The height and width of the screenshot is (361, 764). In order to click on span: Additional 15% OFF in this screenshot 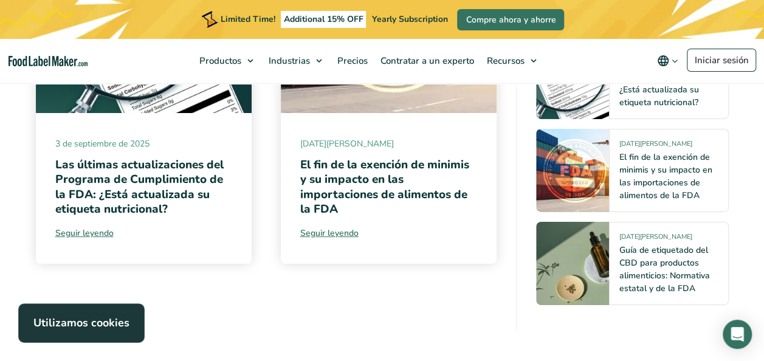, I will do `click(323, 19)`.